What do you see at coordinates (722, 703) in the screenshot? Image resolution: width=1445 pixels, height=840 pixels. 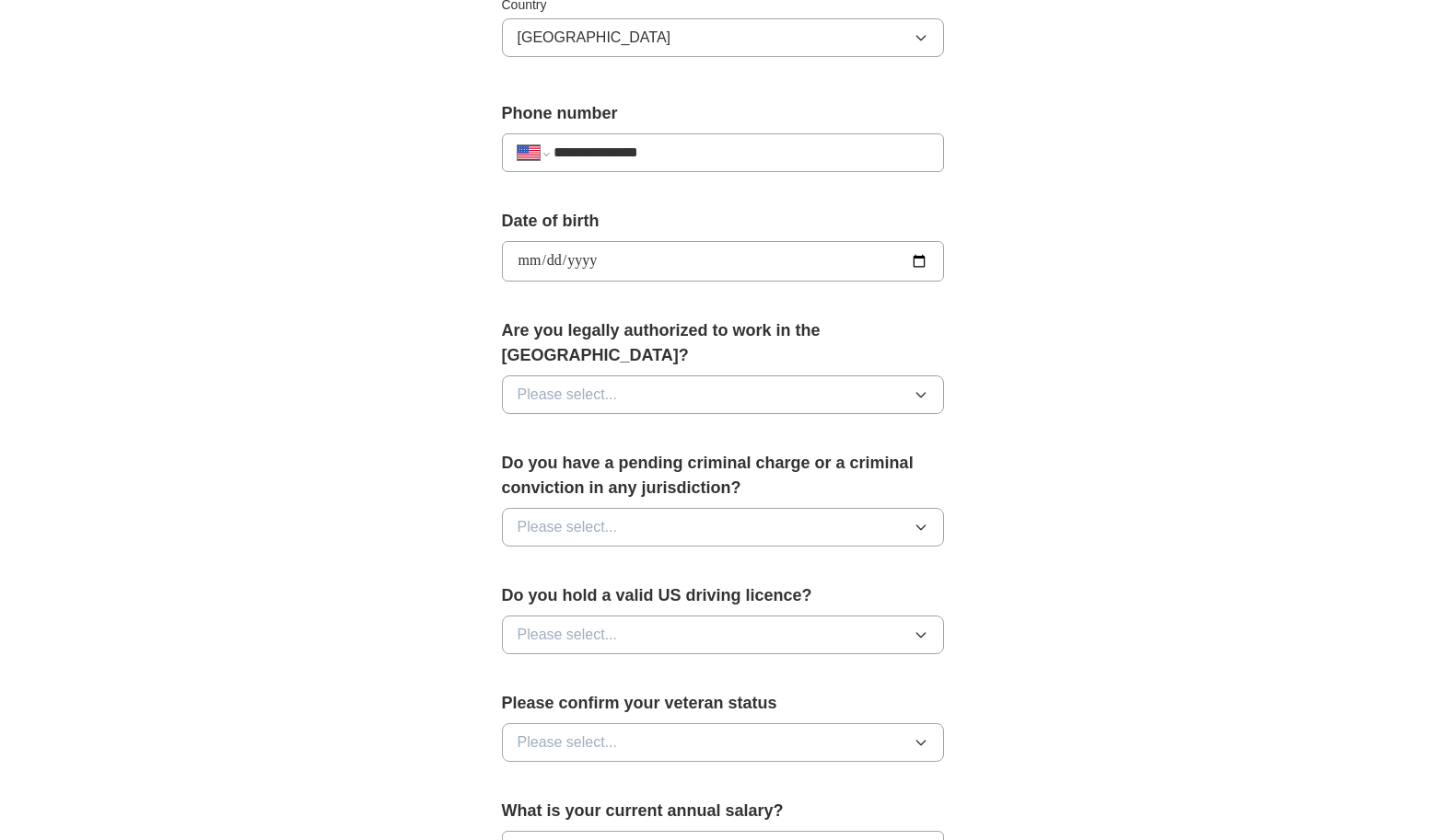 I see `label: Please confirm your veteran status` at bounding box center [722, 703].